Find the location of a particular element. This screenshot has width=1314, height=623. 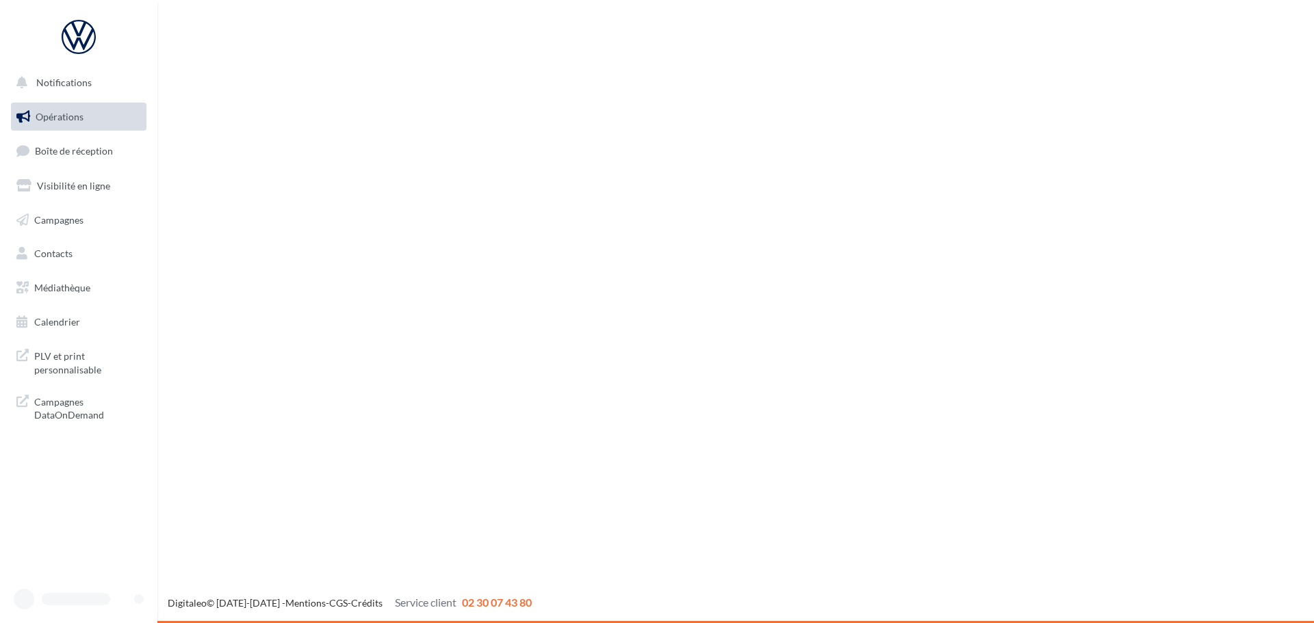

a: Visibilité en ligne is located at coordinates (79, 186).